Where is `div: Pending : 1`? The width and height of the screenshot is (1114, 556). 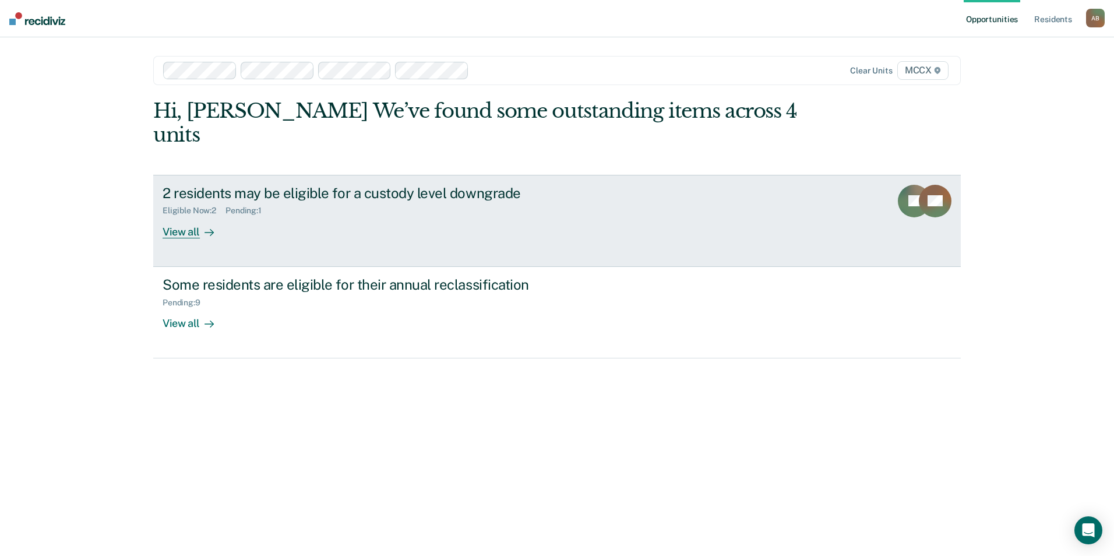
div: Pending : 1 is located at coordinates (248, 210).